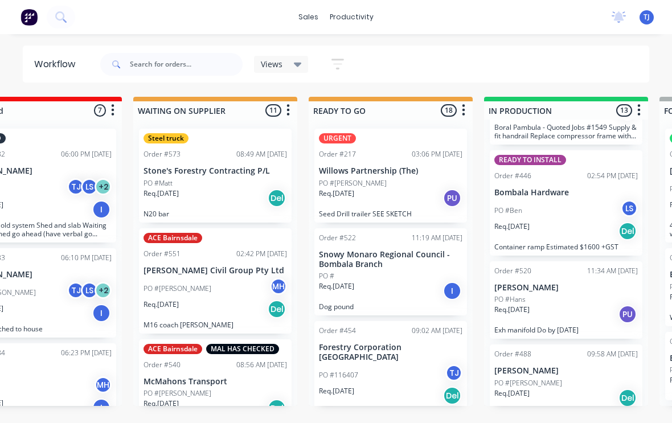  What do you see at coordinates (508, 211) in the screenshot?
I see `p: PO #Ben` at bounding box center [508, 211].